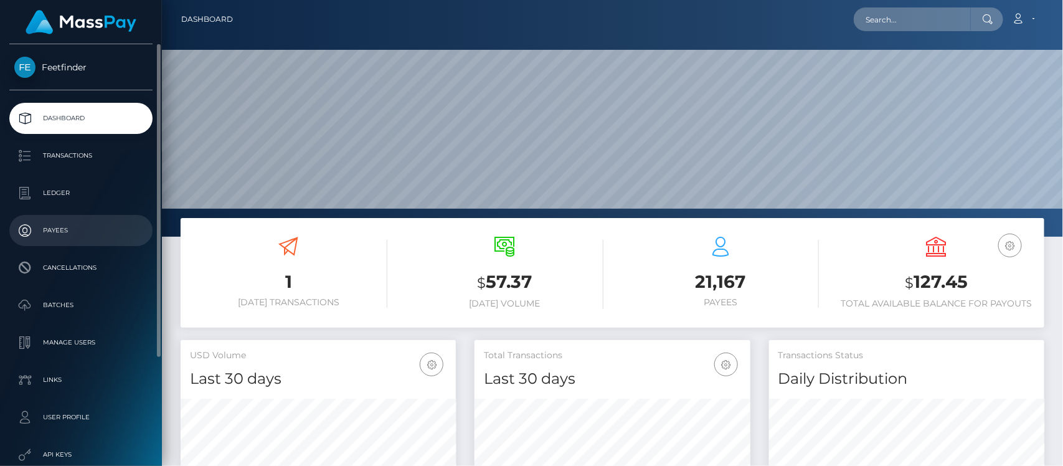 This screenshot has width=1063, height=466. What do you see at coordinates (81, 193) in the screenshot?
I see `a: Ledger` at bounding box center [81, 193].